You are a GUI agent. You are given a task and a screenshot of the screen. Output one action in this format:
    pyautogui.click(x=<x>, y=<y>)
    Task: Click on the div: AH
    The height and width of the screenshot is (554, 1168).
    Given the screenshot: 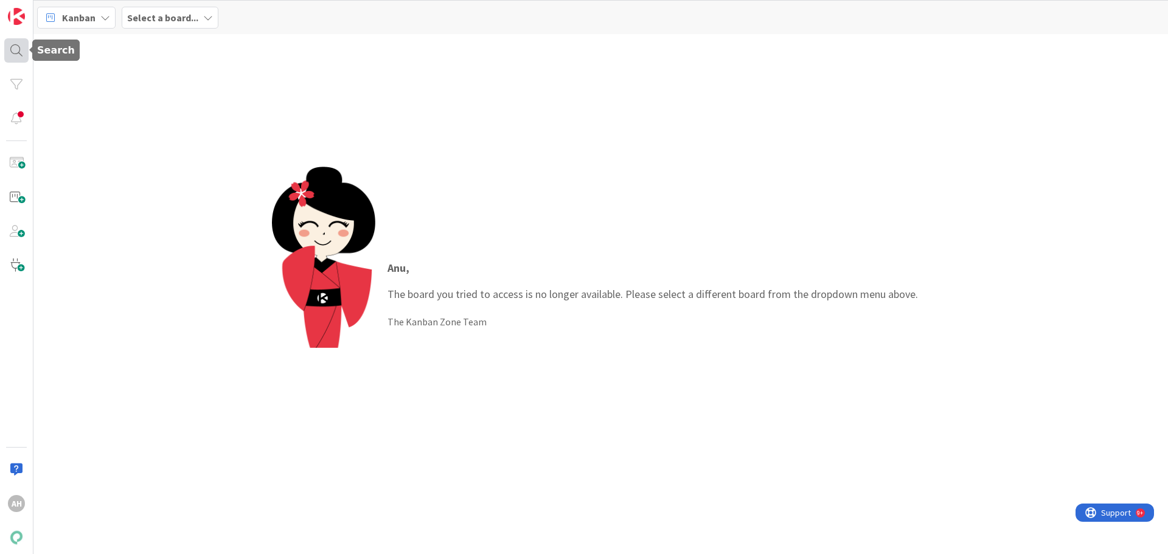 What is the action you would take?
    pyautogui.click(x=16, y=504)
    